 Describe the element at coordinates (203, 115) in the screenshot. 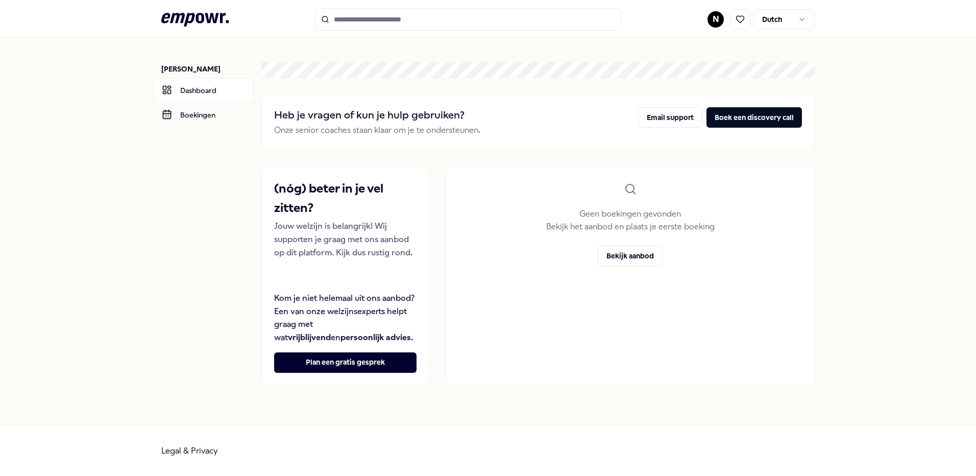

I see `a: Boekingen` at that location.